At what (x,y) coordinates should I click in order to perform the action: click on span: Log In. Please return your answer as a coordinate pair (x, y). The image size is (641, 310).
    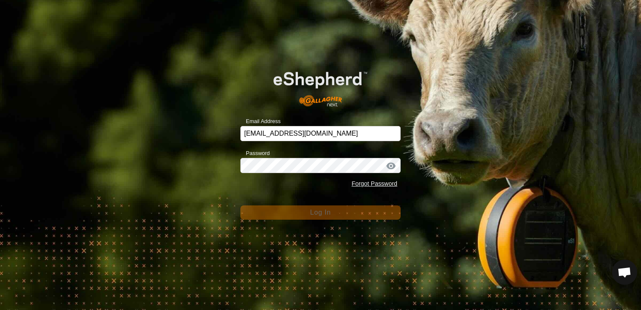
    Looking at the image, I should click on (320, 212).